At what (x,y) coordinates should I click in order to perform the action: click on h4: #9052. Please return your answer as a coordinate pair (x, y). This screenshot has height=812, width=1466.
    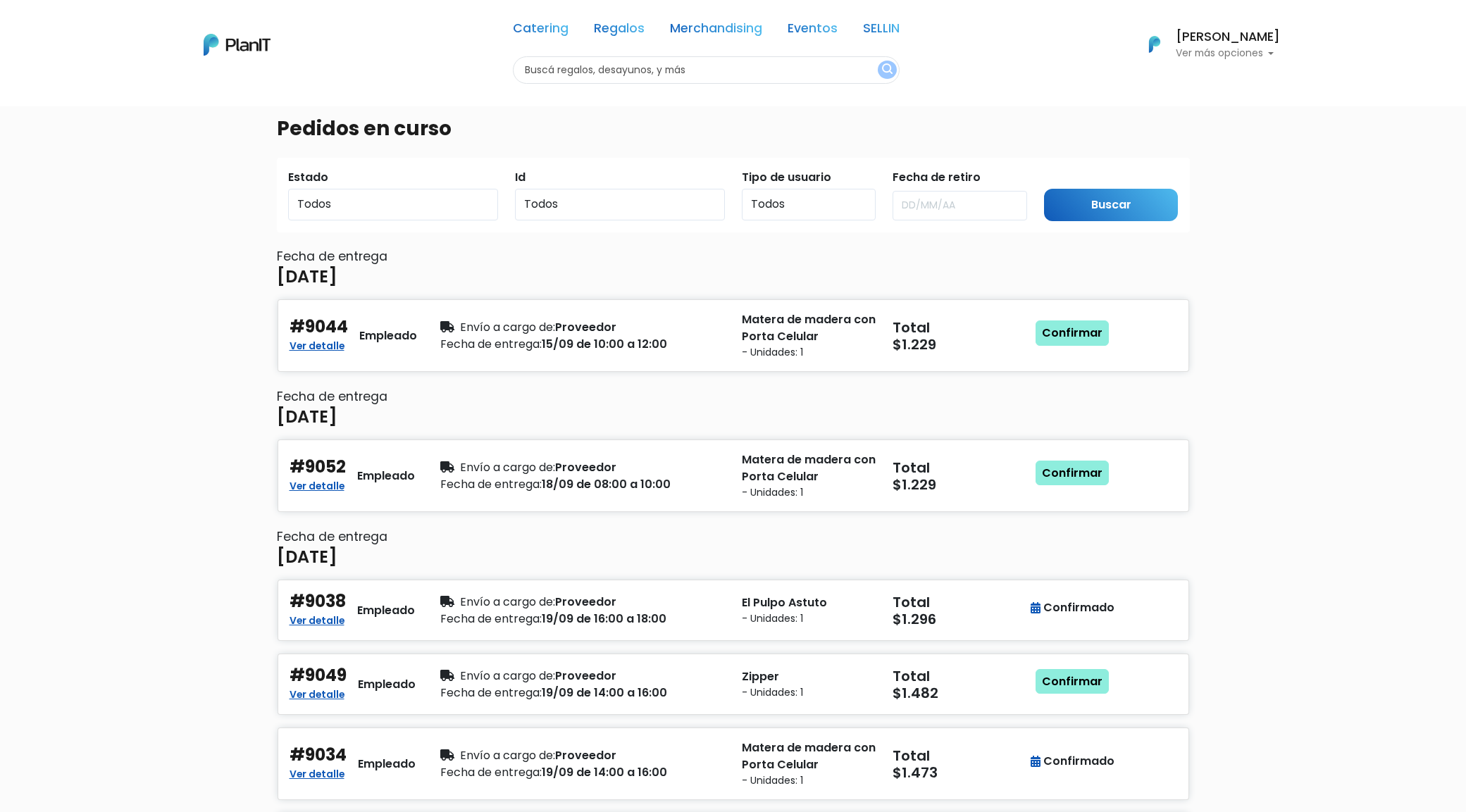
    Looking at the image, I should click on (318, 467).